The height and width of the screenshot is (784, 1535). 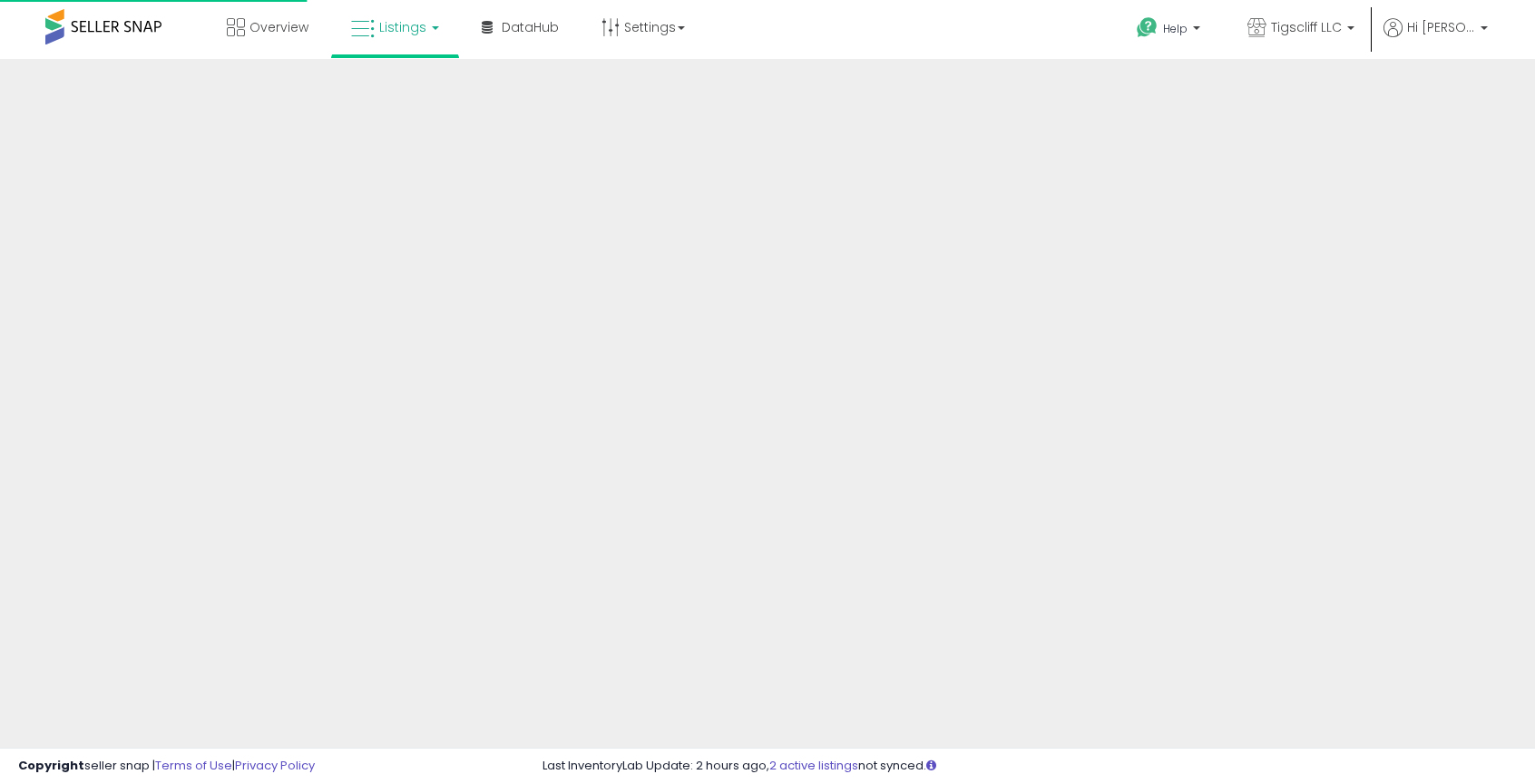 I want to click on i: Get Help, so click(x=1146, y=28).